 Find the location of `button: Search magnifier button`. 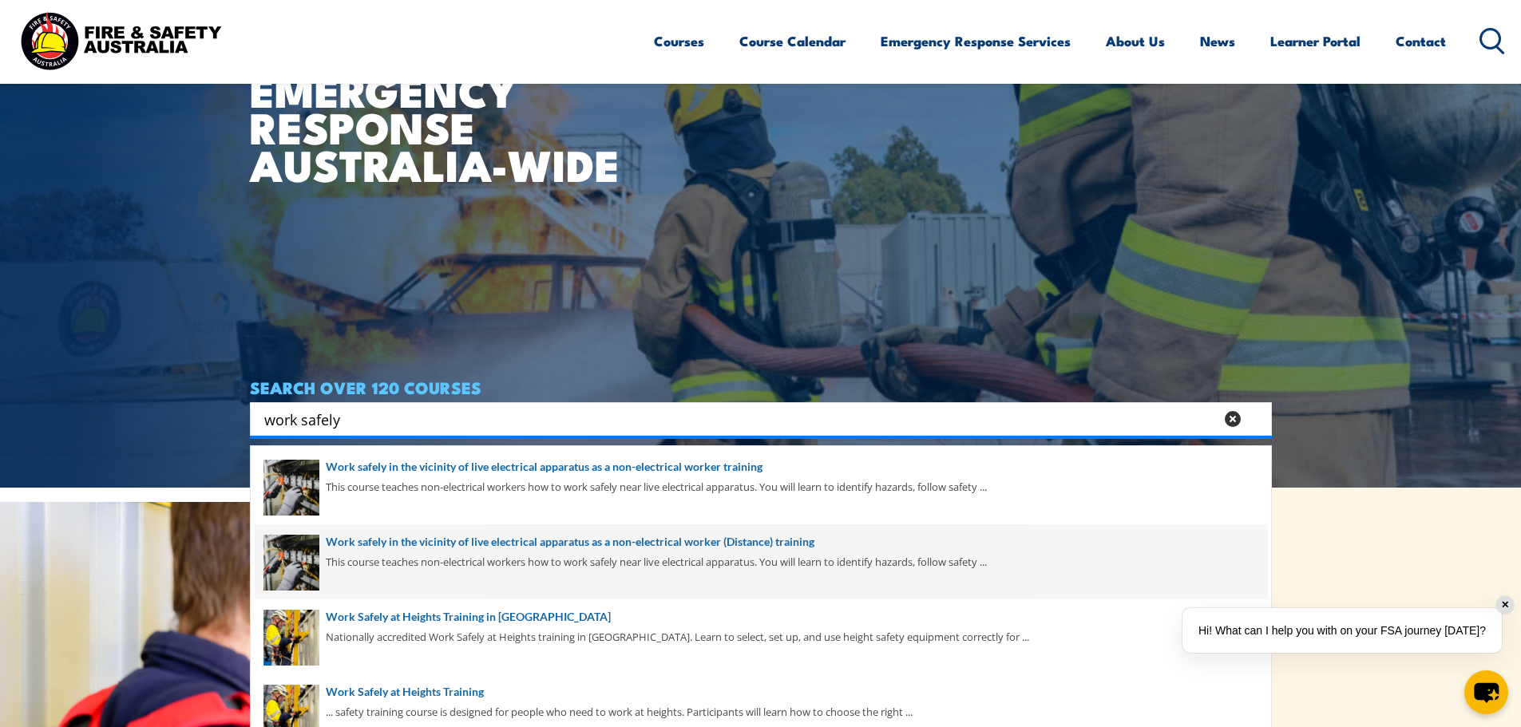

button: Search magnifier button is located at coordinates (1255, 419).